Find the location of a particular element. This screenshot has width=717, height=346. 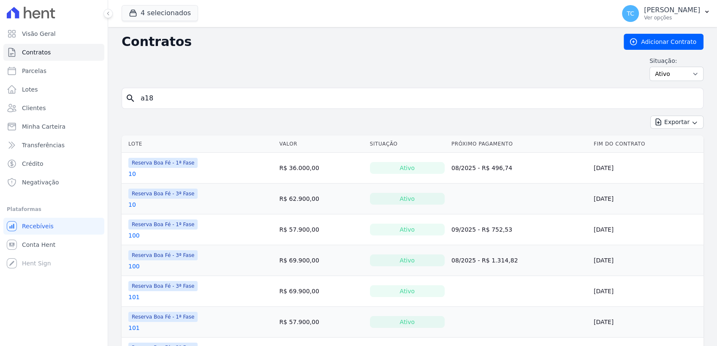

i: search is located at coordinates (130, 98).